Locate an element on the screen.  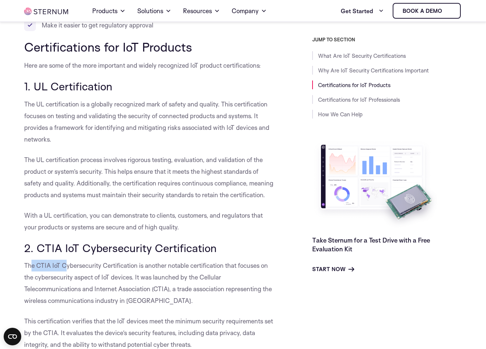
a: Start Now is located at coordinates (333, 269).